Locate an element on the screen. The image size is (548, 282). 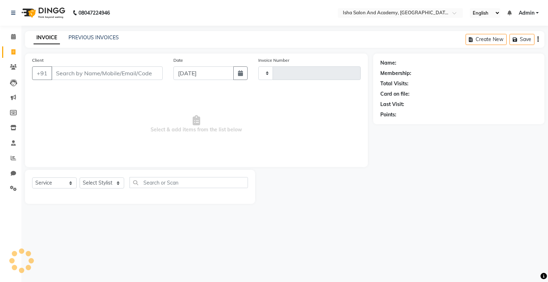
div: Card on file: is located at coordinates (395, 94).